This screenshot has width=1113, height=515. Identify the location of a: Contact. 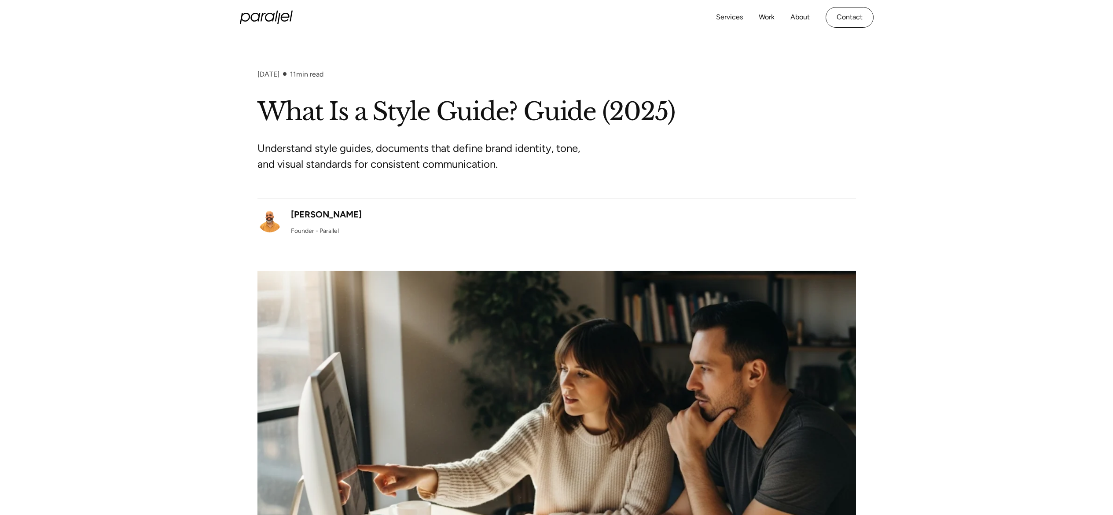
(850, 17).